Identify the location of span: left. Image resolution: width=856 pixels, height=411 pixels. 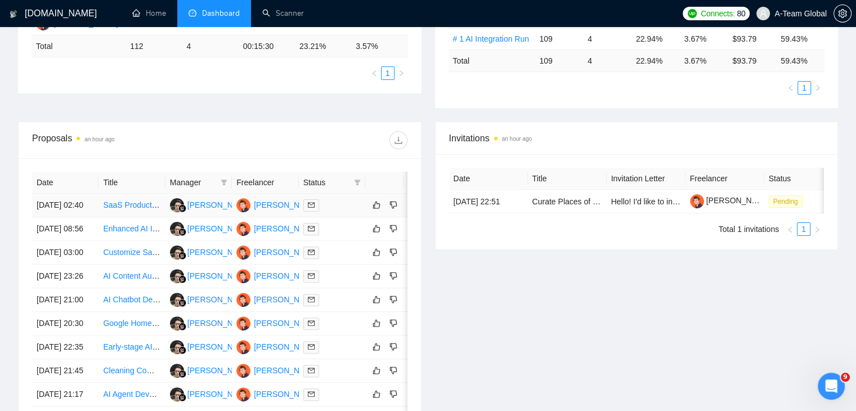
(791, 230).